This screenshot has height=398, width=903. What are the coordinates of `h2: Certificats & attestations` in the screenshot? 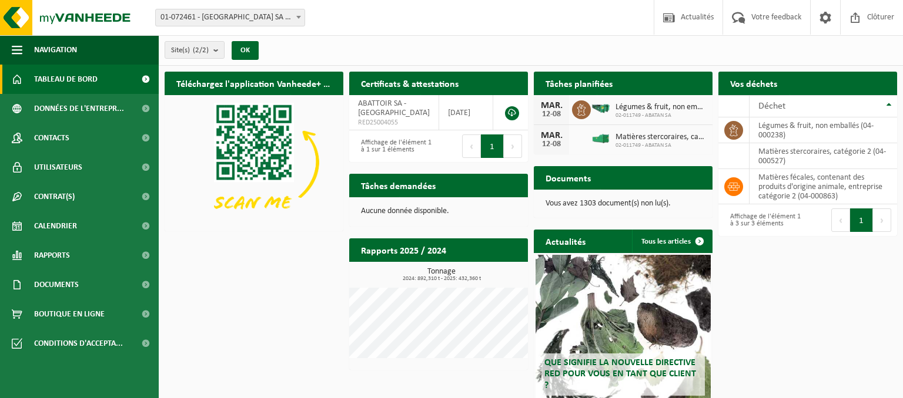 It's located at (410, 83).